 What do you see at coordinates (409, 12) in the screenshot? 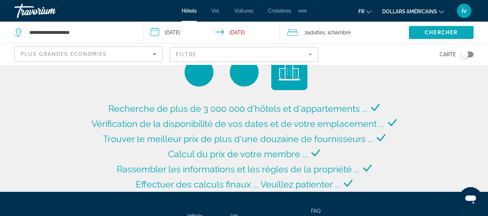
I see `font: dollars américains` at bounding box center [409, 12].